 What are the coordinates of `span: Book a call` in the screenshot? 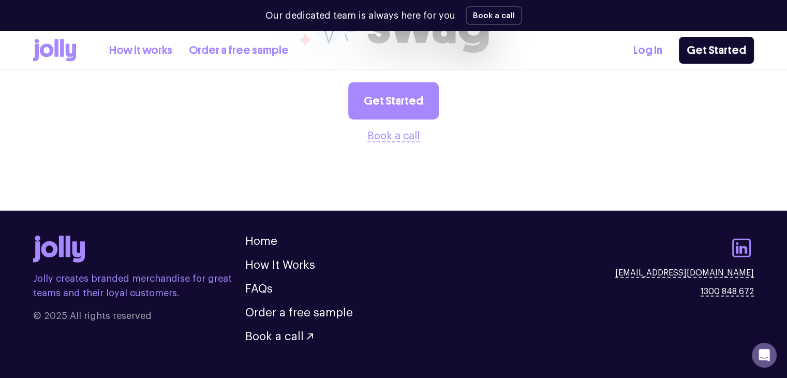 It's located at (274, 336).